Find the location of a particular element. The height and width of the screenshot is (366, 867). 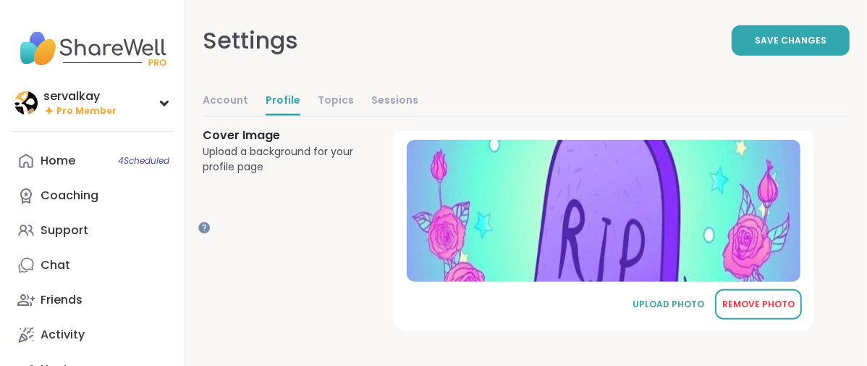

a: Chat is located at coordinates (92, 265).